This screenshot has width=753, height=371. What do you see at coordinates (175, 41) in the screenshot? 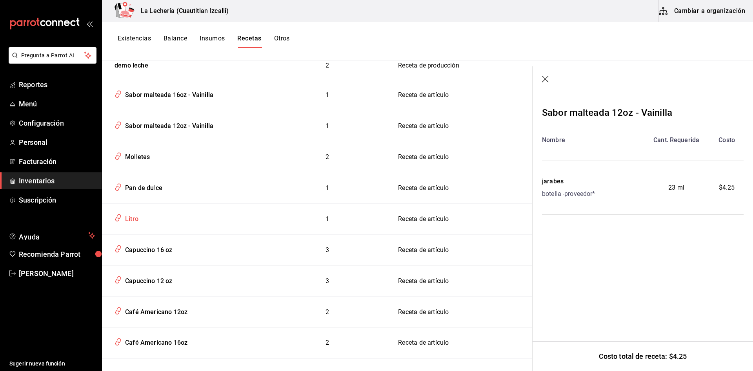
I see `button: Balance` at bounding box center [175, 41].